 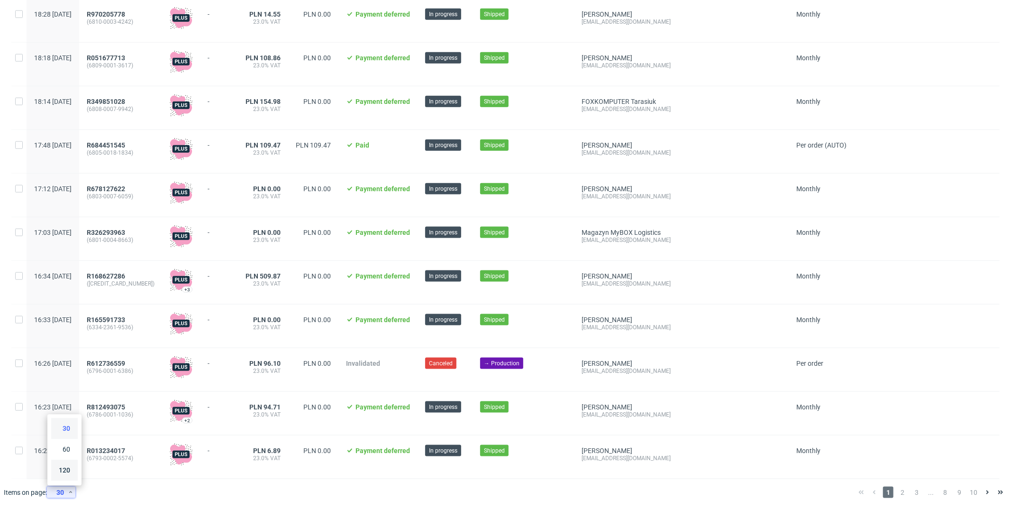 What do you see at coordinates (267, 450) in the screenshot?
I see `span: PLN 6.89` at bounding box center [267, 450].